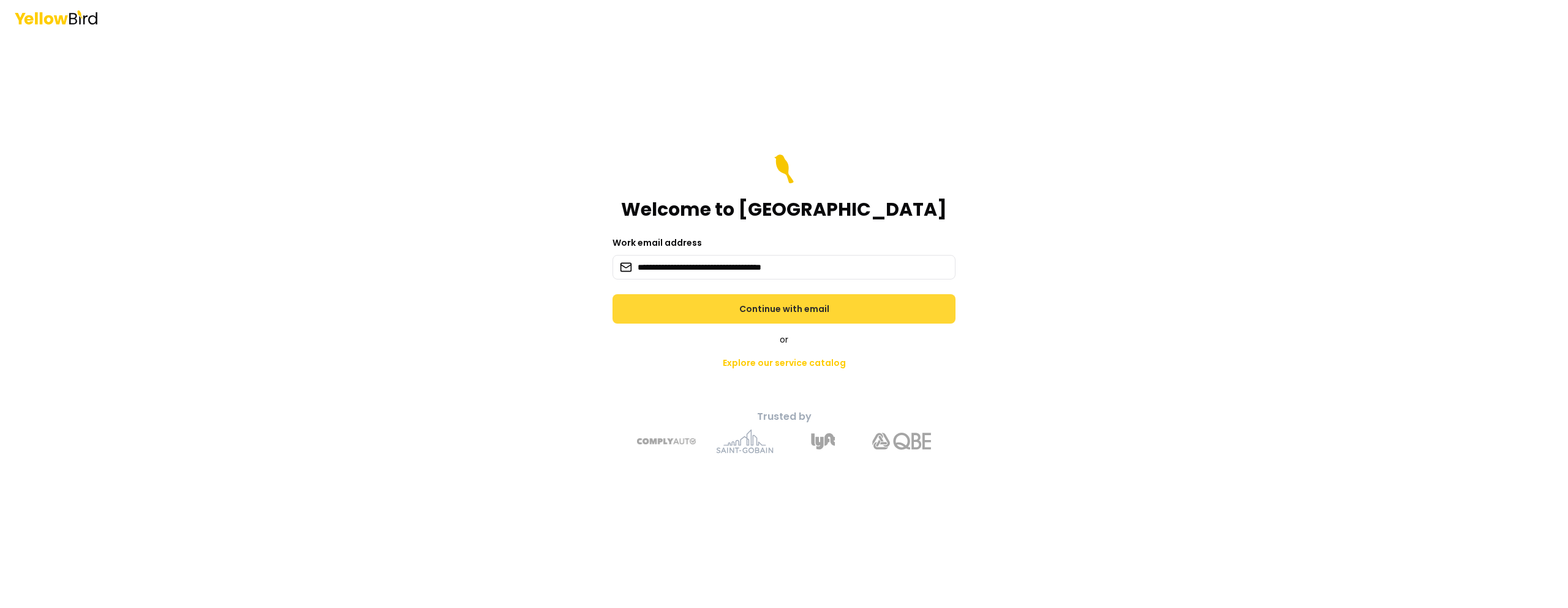  Describe the element at coordinates (784, 339) in the screenshot. I see `span: or` at that location.